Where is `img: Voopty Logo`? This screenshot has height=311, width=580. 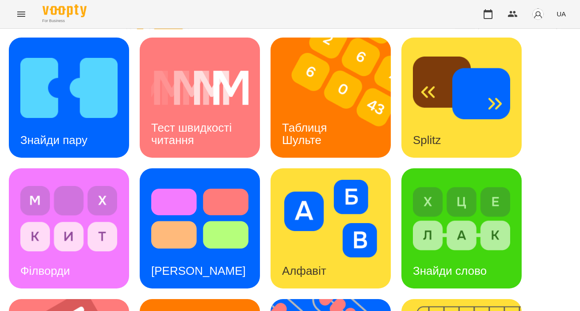 img: Voopty Logo is located at coordinates (65, 11).